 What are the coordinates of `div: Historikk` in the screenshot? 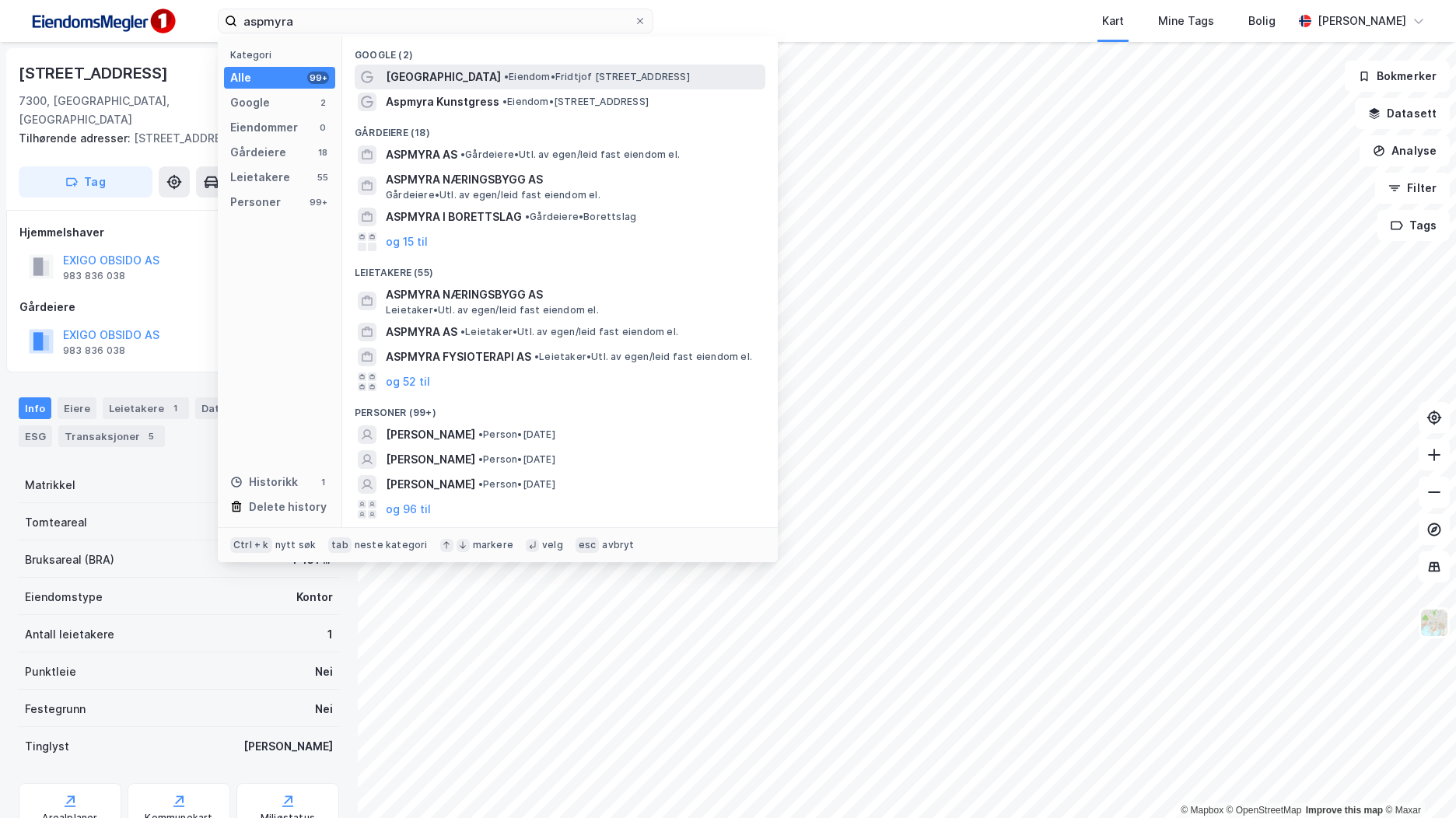 It's located at (263, 483).